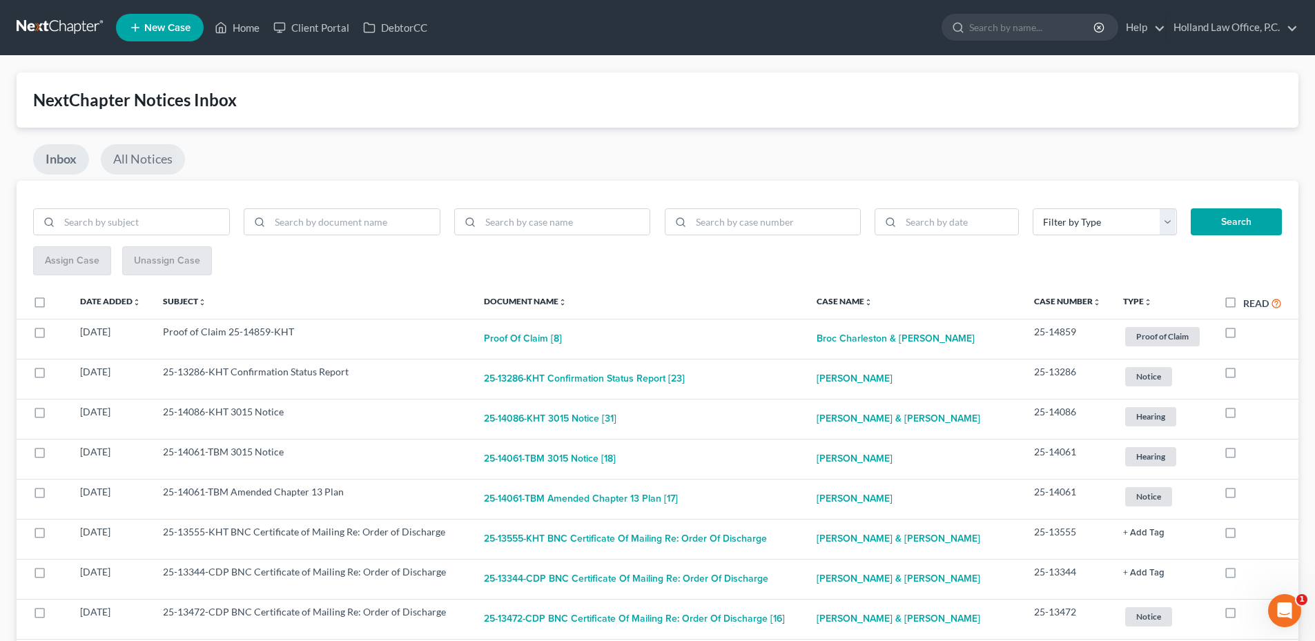  What do you see at coordinates (312, 579) in the screenshot?
I see `td: 25-13344-CDP BNC Certificate of Mailing Re: Order of Discharge` at bounding box center [312, 579].